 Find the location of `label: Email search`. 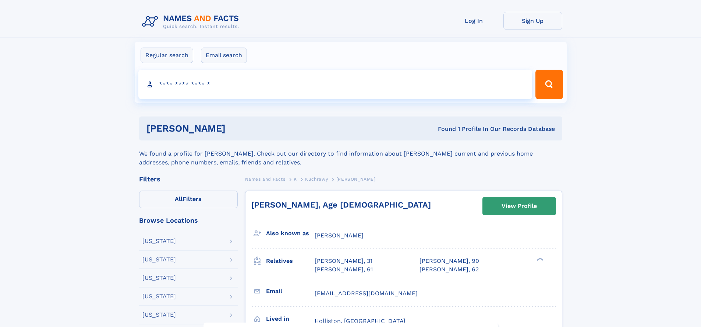

label: Email search is located at coordinates (224, 55).